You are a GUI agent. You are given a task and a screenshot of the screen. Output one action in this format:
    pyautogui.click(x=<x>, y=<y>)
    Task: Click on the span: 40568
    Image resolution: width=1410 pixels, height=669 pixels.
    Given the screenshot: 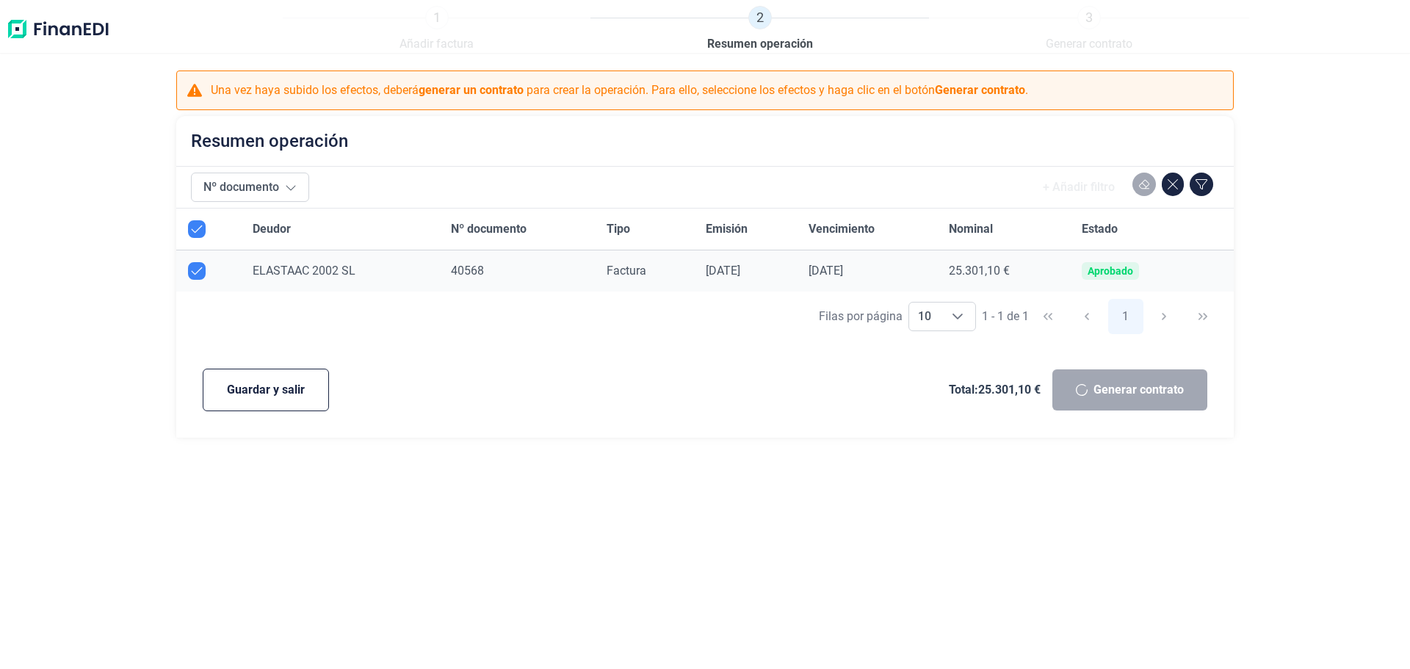 What is the action you would take?
    pyautogui.click(x=467, y=270)
    